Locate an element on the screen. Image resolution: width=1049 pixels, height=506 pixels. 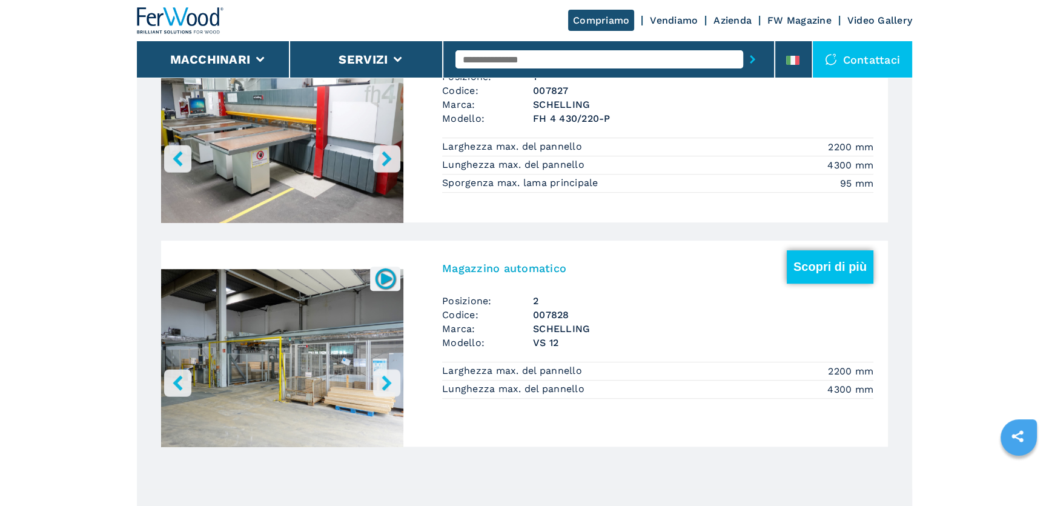
h3: 007827 is located at coordinates (703, 90).